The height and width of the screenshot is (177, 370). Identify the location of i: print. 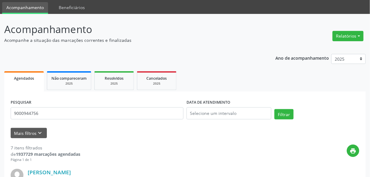
(353, 151).